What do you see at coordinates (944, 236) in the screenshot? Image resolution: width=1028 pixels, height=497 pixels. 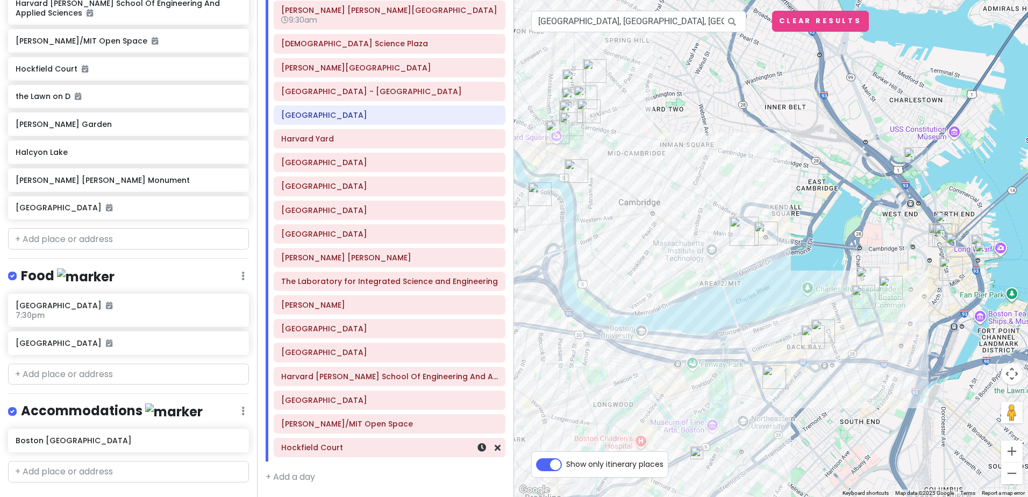 I see `div: The New England Holocaust Memorial` at bounding box center [944, 236].